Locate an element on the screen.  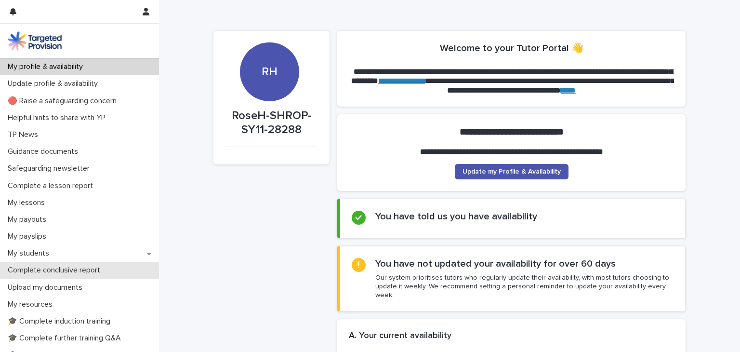
p: My resources is located at coordinates (32, 304).